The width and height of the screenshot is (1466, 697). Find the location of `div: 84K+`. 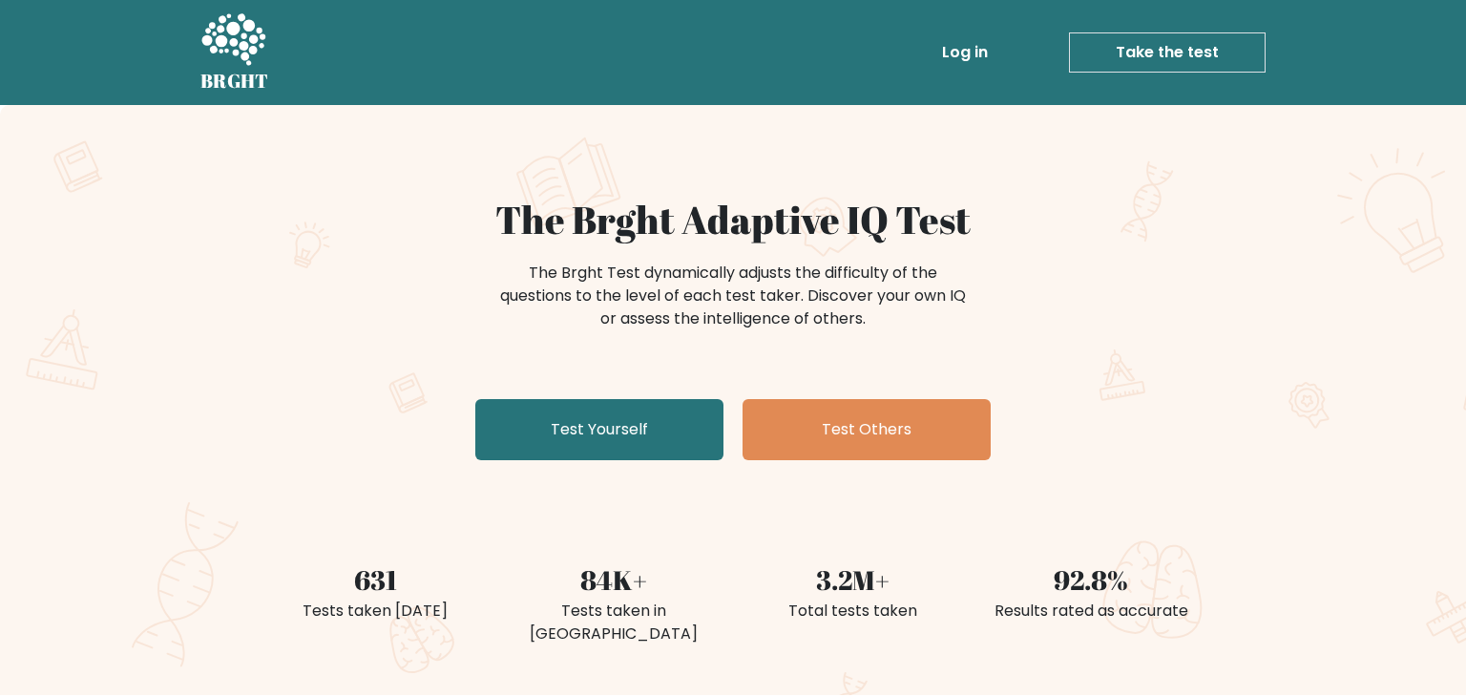

div: 84K+ is located at coordinates (614, 579).